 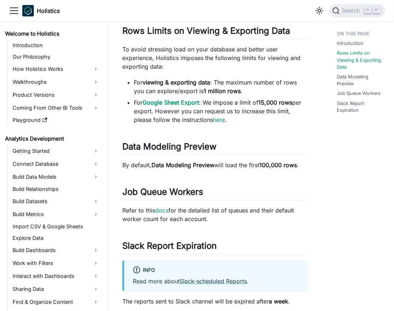 What do you see at coordinates (56, 302) in the screenshot?
I see `a: Find & Organize Content` at bounding box center [56, 302].